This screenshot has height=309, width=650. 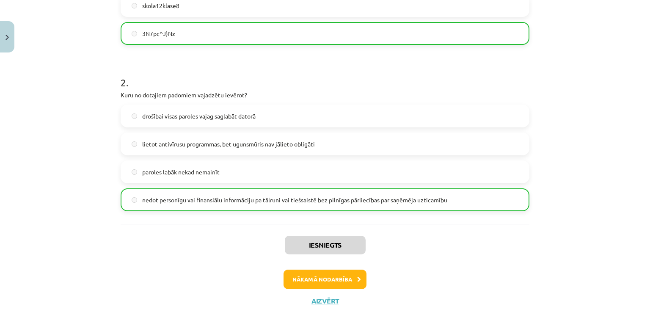 I want to click on input: 3N7pc^J}Nz, so click(x=134, y=33).